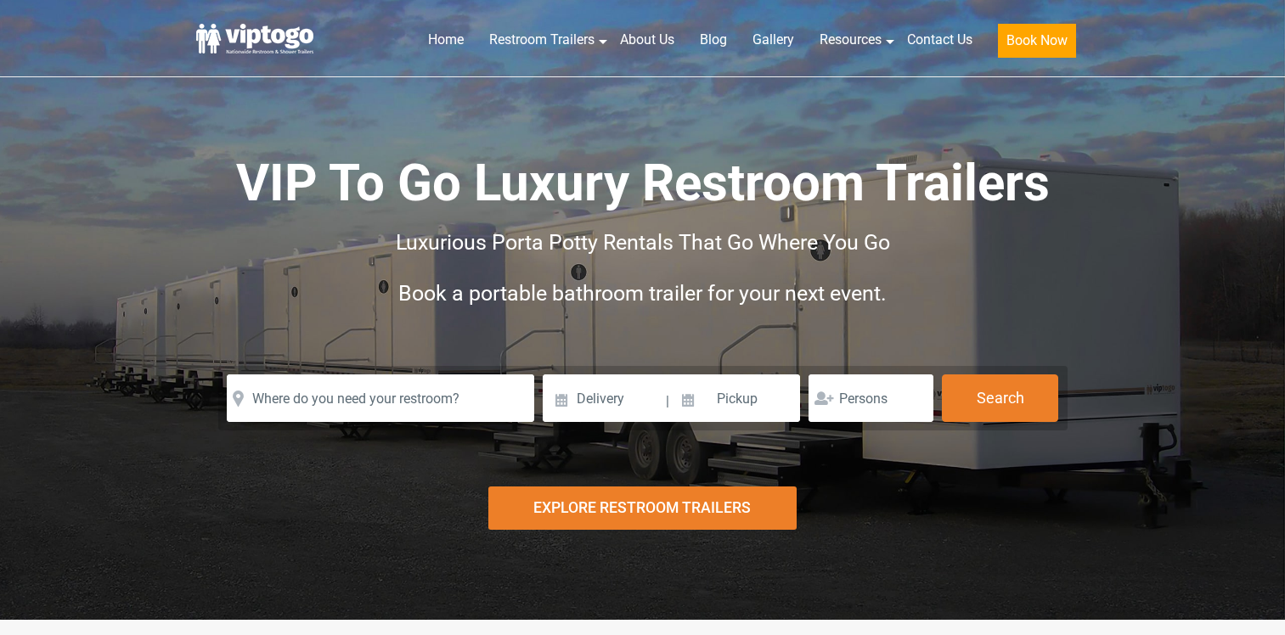 This screenshot has width=1285, height=635. I want to click on a: About Us, so click(647, 40).